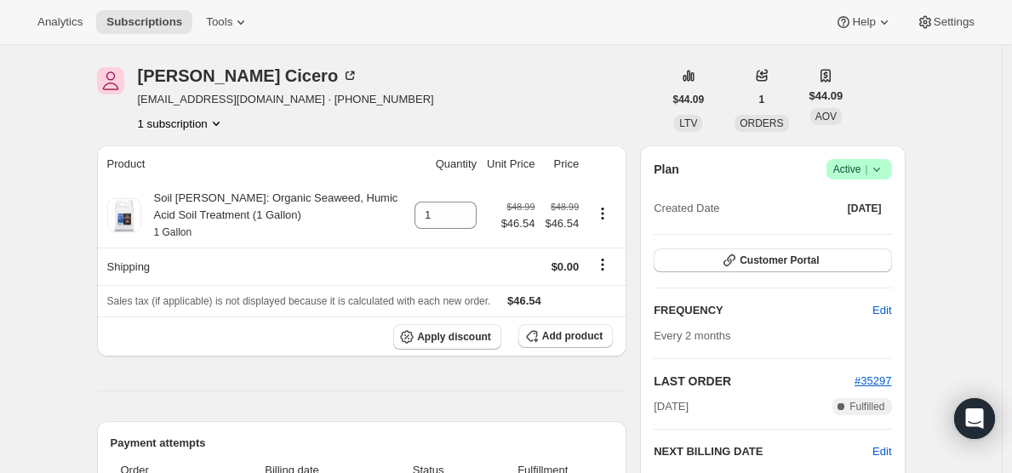  I want to click on button: Help, so click(863, 22).